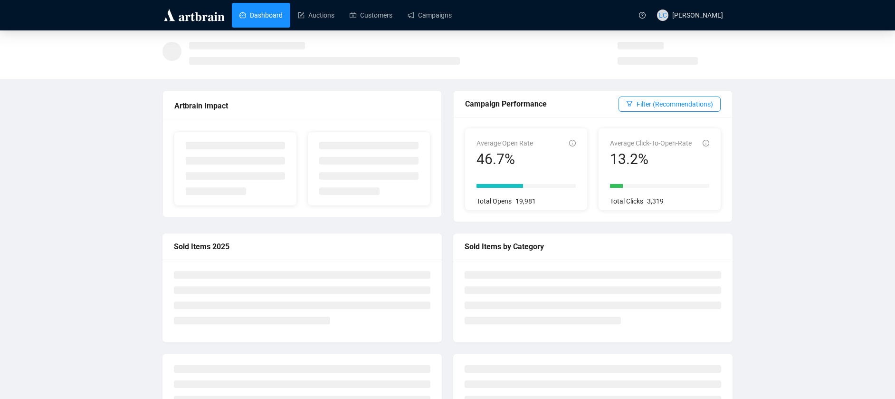  What do you see at coordinates (651, 159) in the screenshot?
I see `div: 13.2%` at bounding box center [651, 159].